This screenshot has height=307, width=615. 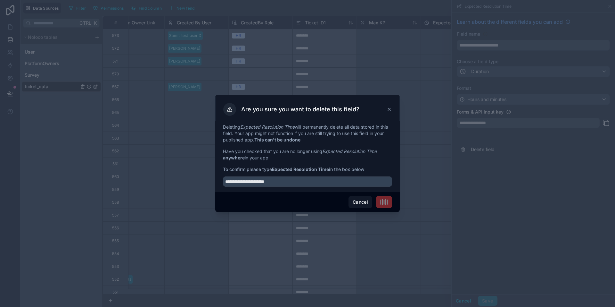 What do you see at coordinates (234, 157) in the screenshot?
I see `strong: anywhere` at bounding box center [234, 157].